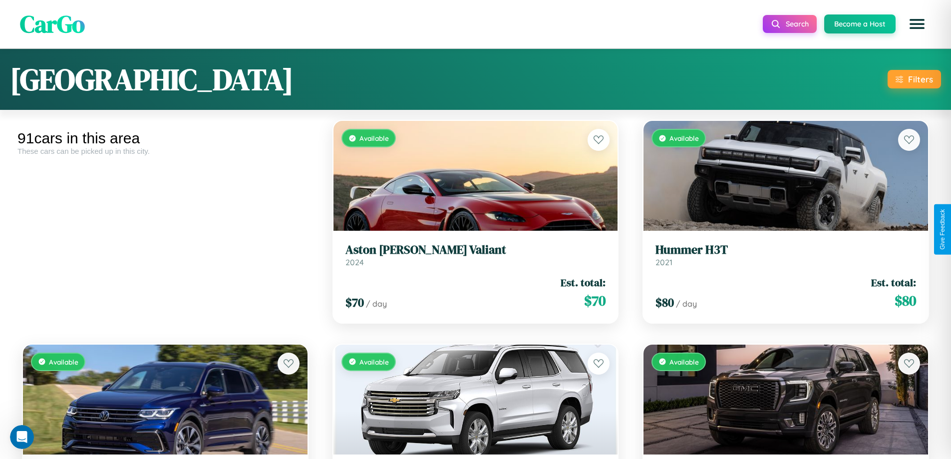  What do you see at coordinates (914, 79) in the screenshot?
I see `button: Filters` at bounding box center [914, 79].